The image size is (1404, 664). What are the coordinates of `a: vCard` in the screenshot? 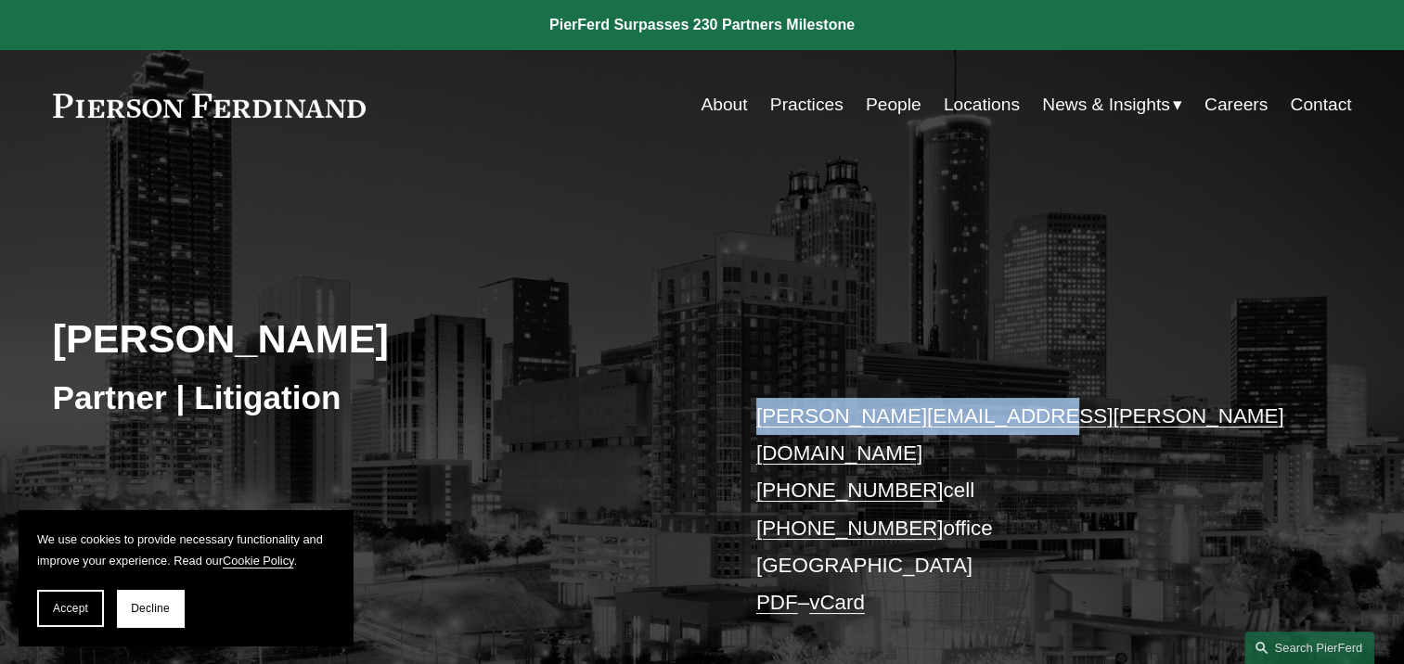 It's located at (837, 602).